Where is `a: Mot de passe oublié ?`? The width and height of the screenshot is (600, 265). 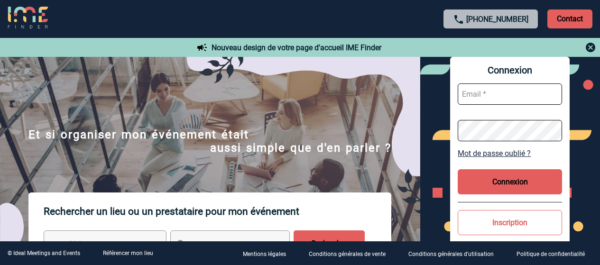 a: Mot de passe oublié ? is located at coordinates (510, 153).